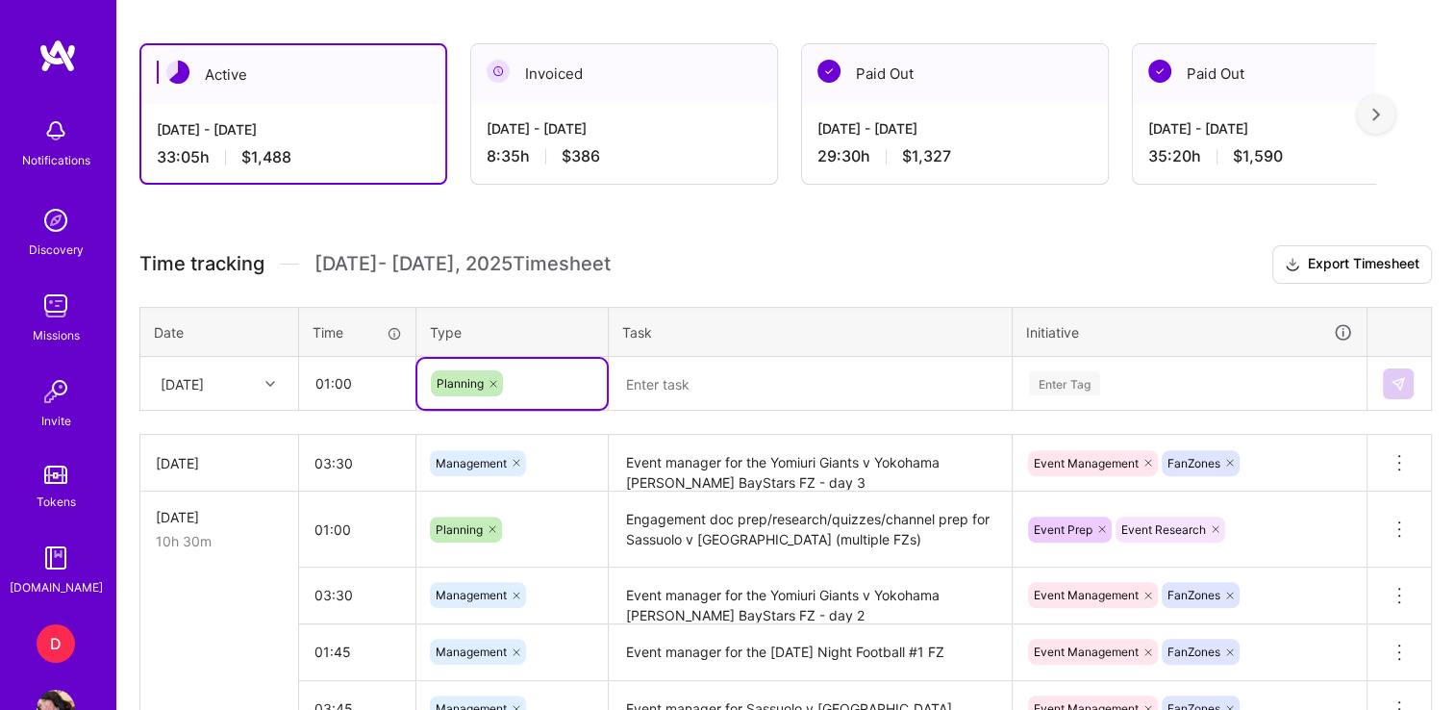  I want to click on div: Time, so click(357, 332).